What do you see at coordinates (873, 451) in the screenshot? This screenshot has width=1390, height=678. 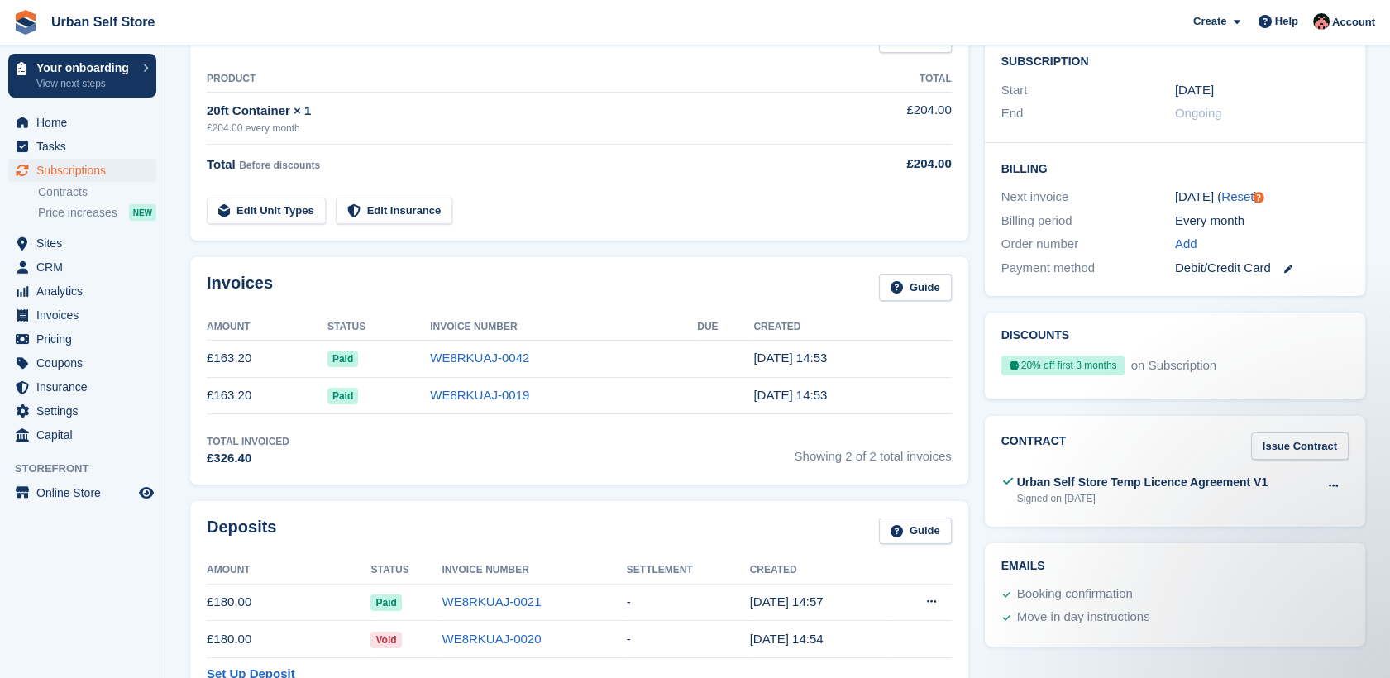 I see `span: Showing 2 of 2 total invoices` at bounding box center [873, 451].